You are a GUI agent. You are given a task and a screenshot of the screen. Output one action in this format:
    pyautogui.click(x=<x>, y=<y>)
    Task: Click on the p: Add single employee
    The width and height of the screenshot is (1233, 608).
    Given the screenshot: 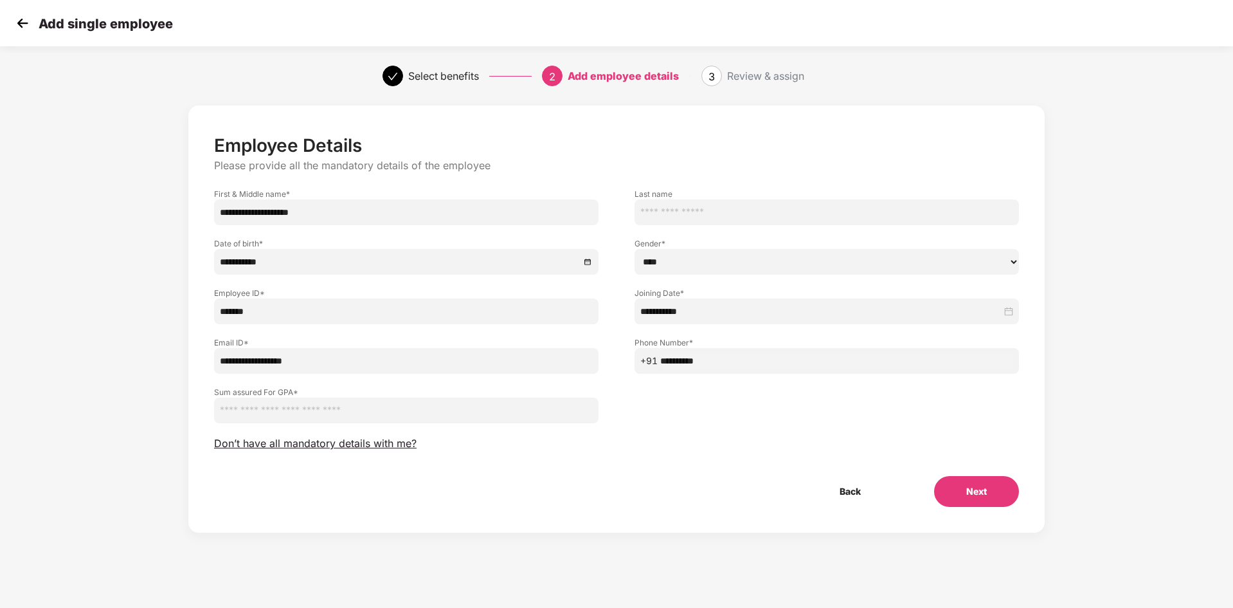 What is the action you would take?
    pyautogui.click(x=105, y=24)
    